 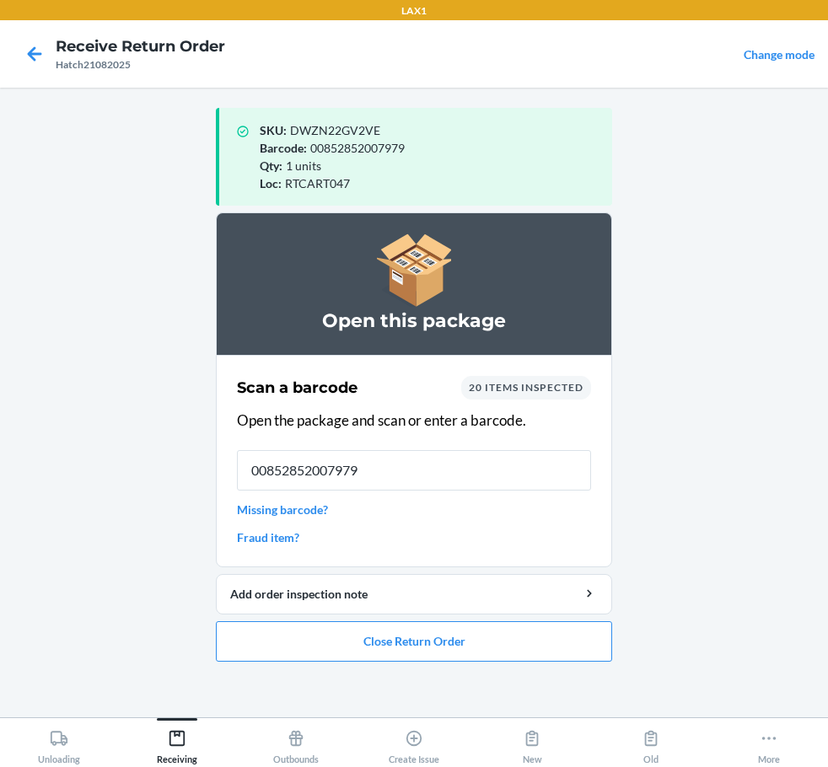 I want to click on p: Open the package and scan or enter a barcode., so click(x=414, y=421).